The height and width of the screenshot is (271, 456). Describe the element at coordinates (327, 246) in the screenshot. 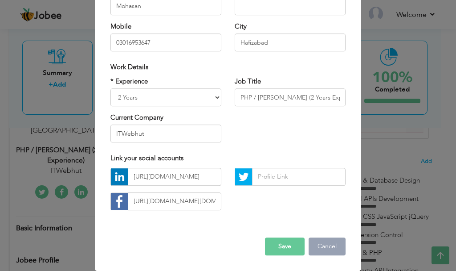

I see `button: Cancel` at that location.